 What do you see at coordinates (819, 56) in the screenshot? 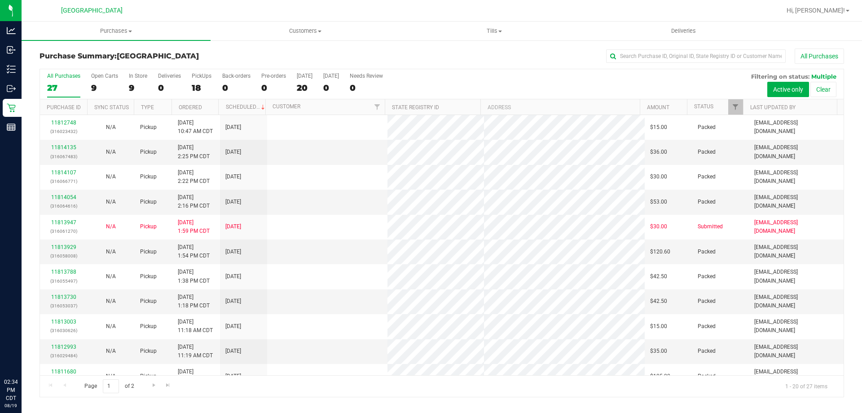
I see `button: All Purchases` at bounding box center [819, 56].